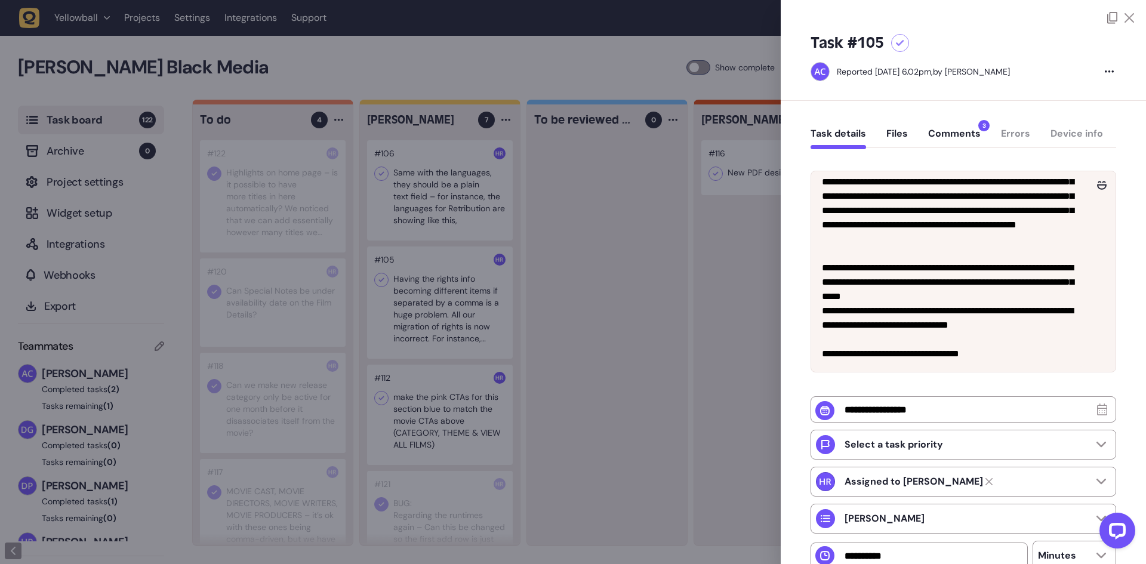 This screenshot has height=564, width=1146. What do you see at coordinates (914, 482) in the screenshot?
I see `strong: Harry Robinson` at bounding box center [914, 482].